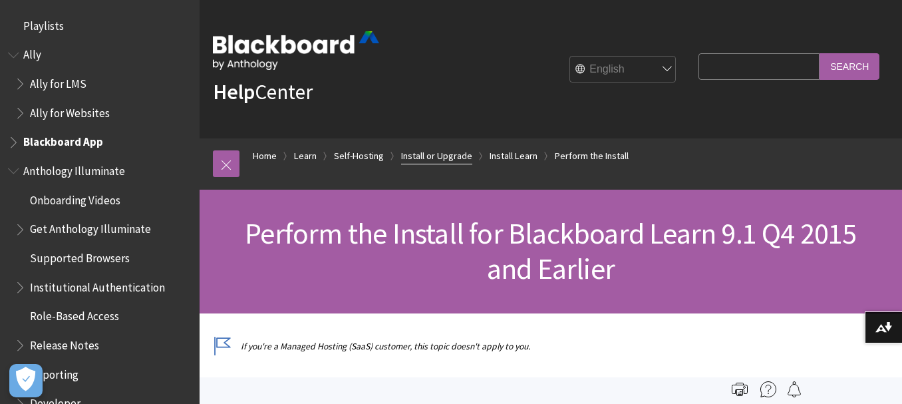  What do you see at coordinates (436, 156) in the screenshot?
I see `a: Install or Upgrade` at bounding box center [436, 156].